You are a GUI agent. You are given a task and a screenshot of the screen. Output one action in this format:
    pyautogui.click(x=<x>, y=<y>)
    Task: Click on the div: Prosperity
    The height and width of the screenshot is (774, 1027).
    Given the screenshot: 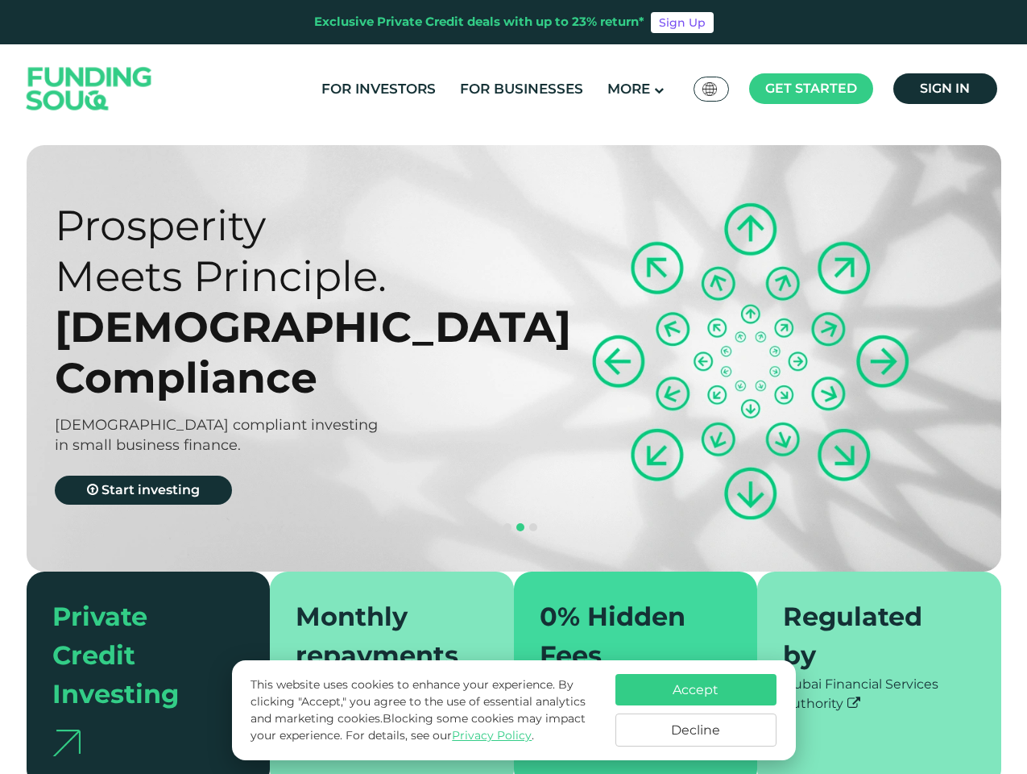 What is the action you would take?
    pyautogui.click(x=298, y=225)
    